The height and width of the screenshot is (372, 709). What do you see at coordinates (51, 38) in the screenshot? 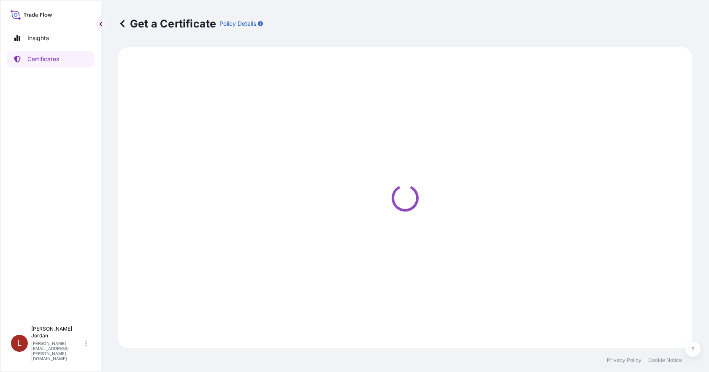
I see `a: Insights` at bounding box center [51, 38].